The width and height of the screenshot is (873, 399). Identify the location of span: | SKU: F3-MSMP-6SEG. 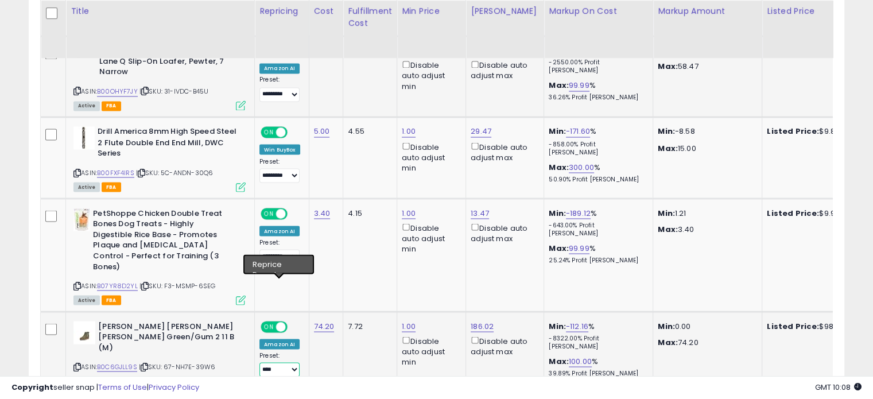
(177, 285).